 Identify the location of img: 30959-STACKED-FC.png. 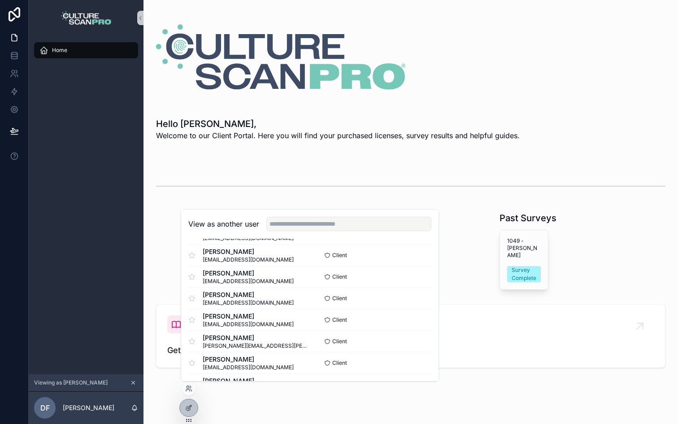
(281, 57).